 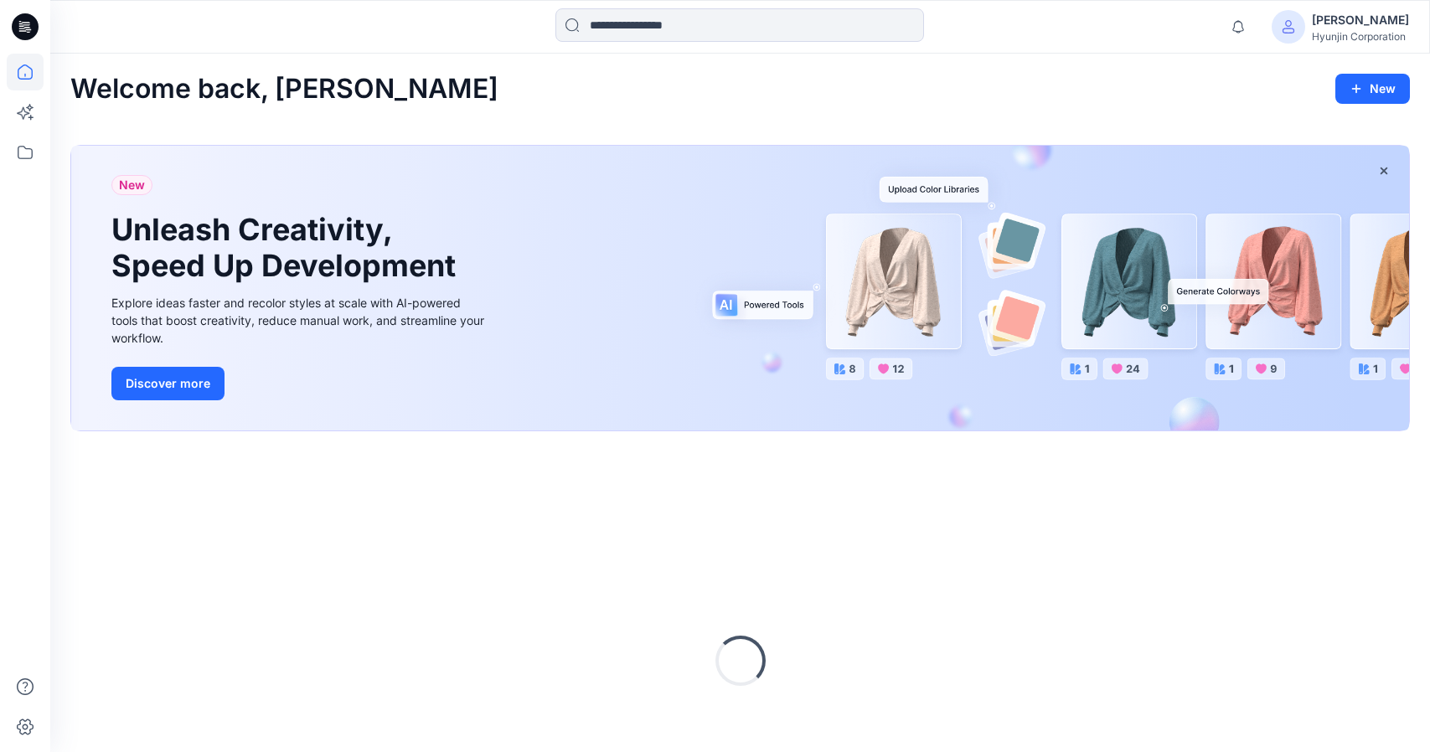 What do you see at coordinates (1372, 89) in the screenshot?
I see `button: New` at bounding box center [1372, 89].